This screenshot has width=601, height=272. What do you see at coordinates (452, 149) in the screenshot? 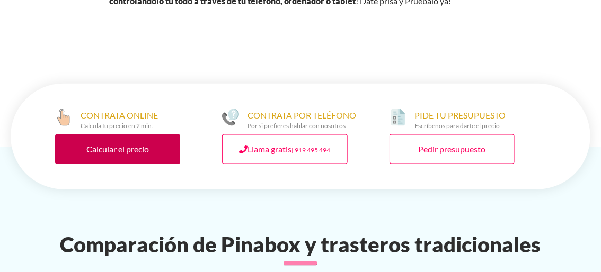
I see `a: Pedir presupuesto` at bounding box center [452, 149].